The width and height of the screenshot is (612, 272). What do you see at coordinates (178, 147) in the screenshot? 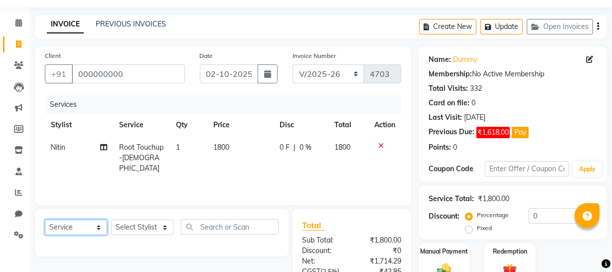
I see `span: 1` at bounding box center [178, 147].